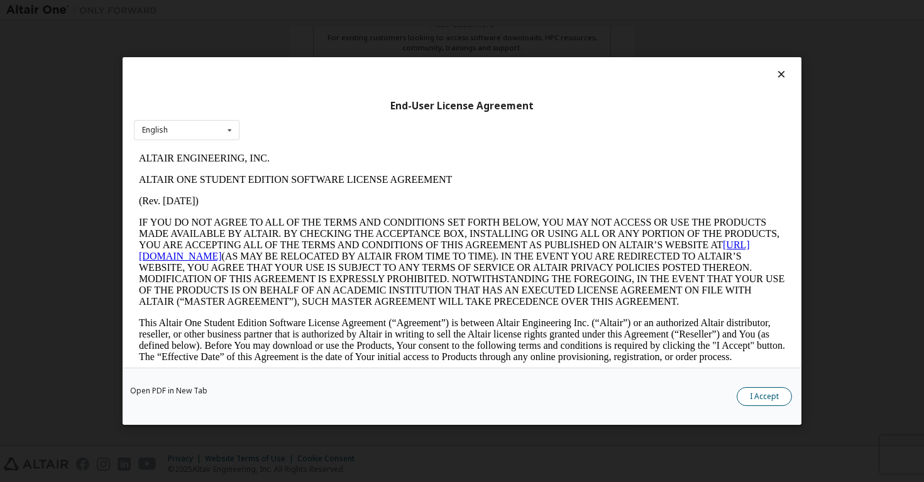 The width and height of the screenshot is (924, 482). Describe the element at coordinates (328, 32) in the screenshot. I see `p: ALTAIR ONE STUDENT EDITION SOFTWARE LICENSE AGREEMENT` at that location.